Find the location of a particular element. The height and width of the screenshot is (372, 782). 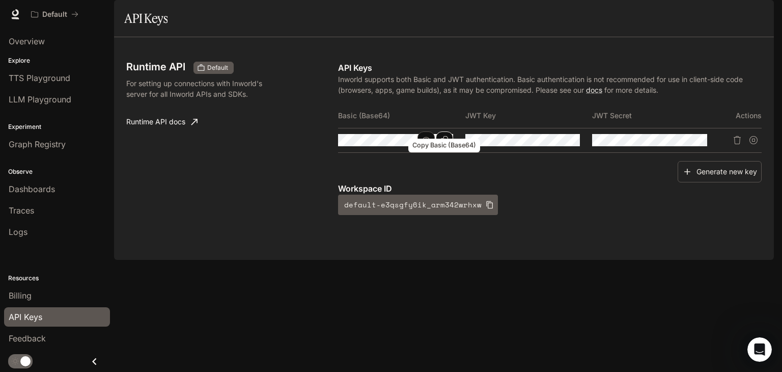

th: JWT Secret is located at coordinates (656, 116).